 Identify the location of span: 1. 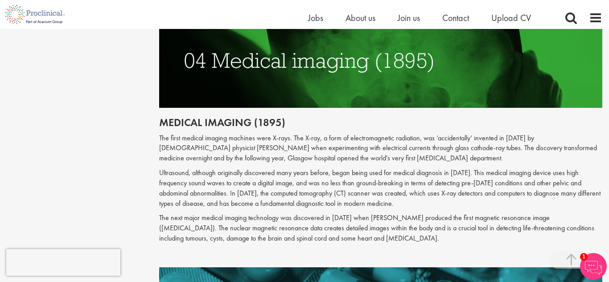
(583, 257).